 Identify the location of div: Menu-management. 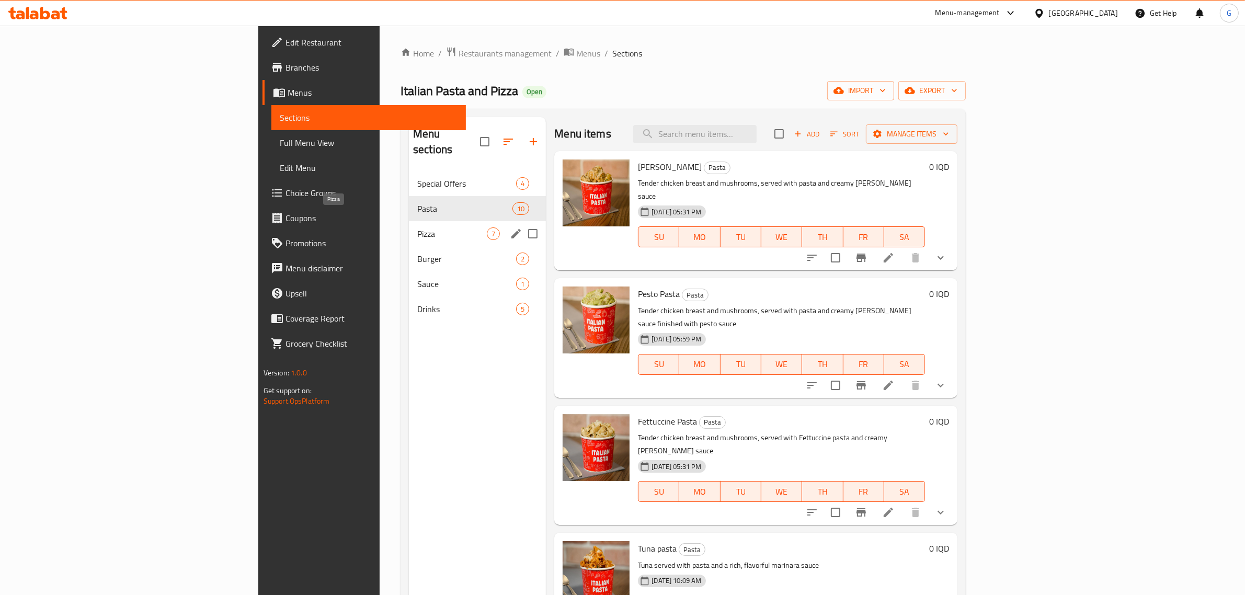
(967, 13).